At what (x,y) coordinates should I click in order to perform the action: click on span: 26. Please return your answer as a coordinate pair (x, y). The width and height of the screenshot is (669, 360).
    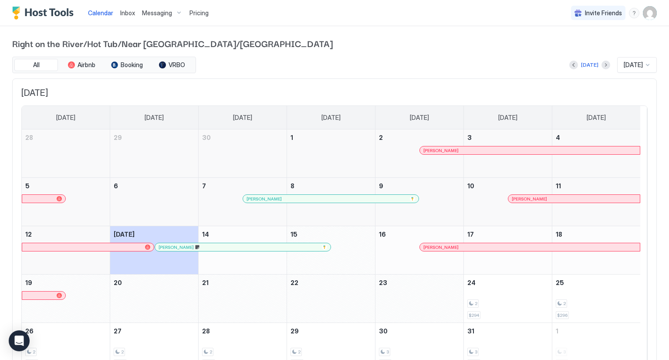
    Looking at the image, I should click on (29, 331).